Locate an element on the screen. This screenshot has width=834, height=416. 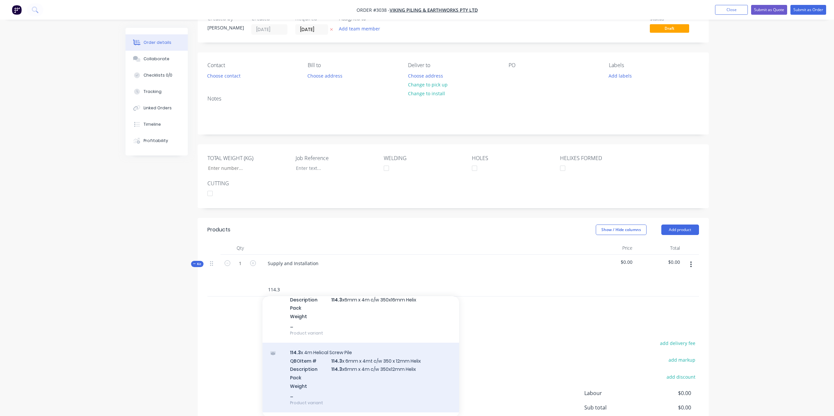
div: Status is located at coordinates (674, 18).